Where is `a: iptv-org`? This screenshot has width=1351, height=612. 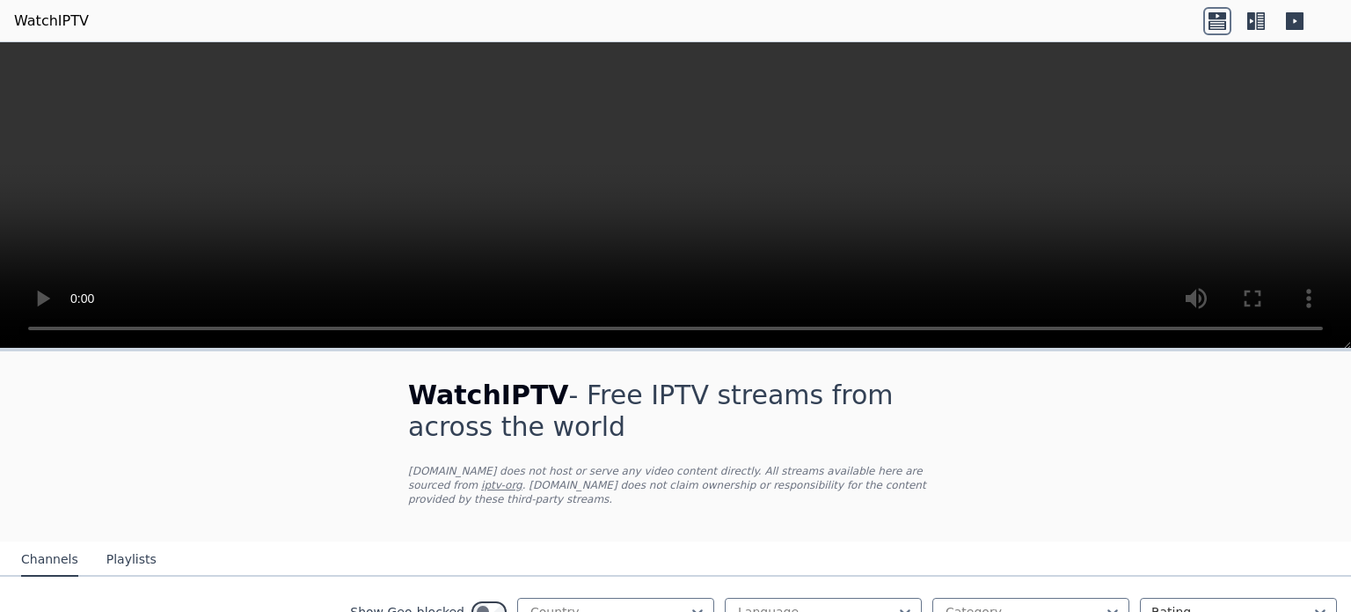
a: iptv-org is located at coordinates (502, 485).